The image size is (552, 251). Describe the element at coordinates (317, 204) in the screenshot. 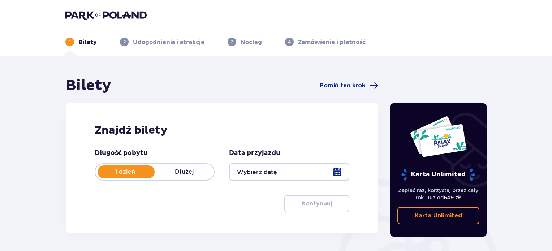

I see `button: Kontynuuj` at that location.